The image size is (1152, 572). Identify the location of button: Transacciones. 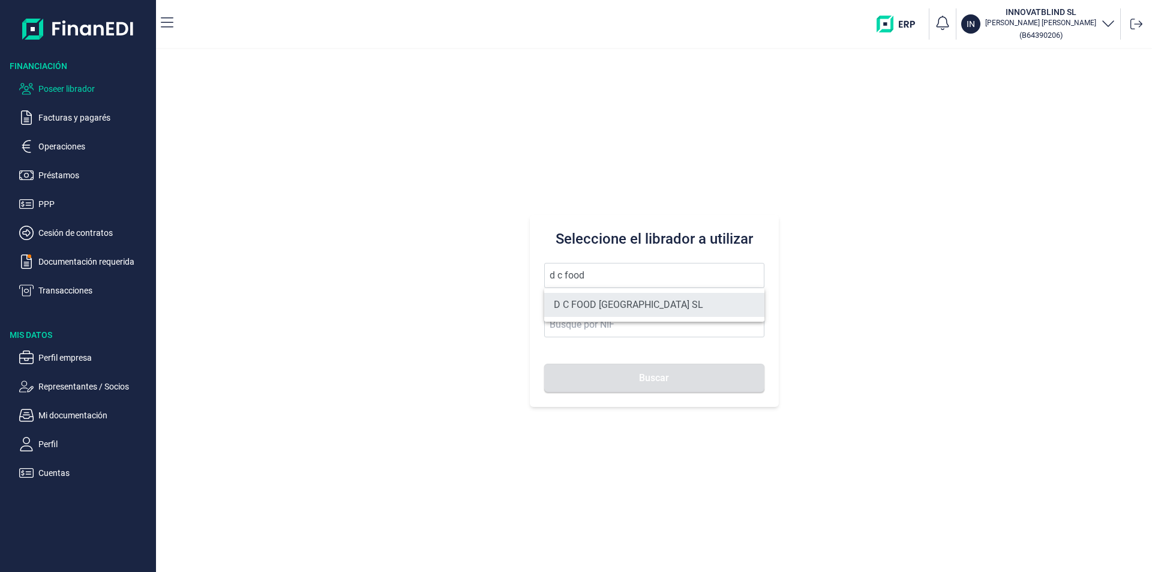
(85, 290).